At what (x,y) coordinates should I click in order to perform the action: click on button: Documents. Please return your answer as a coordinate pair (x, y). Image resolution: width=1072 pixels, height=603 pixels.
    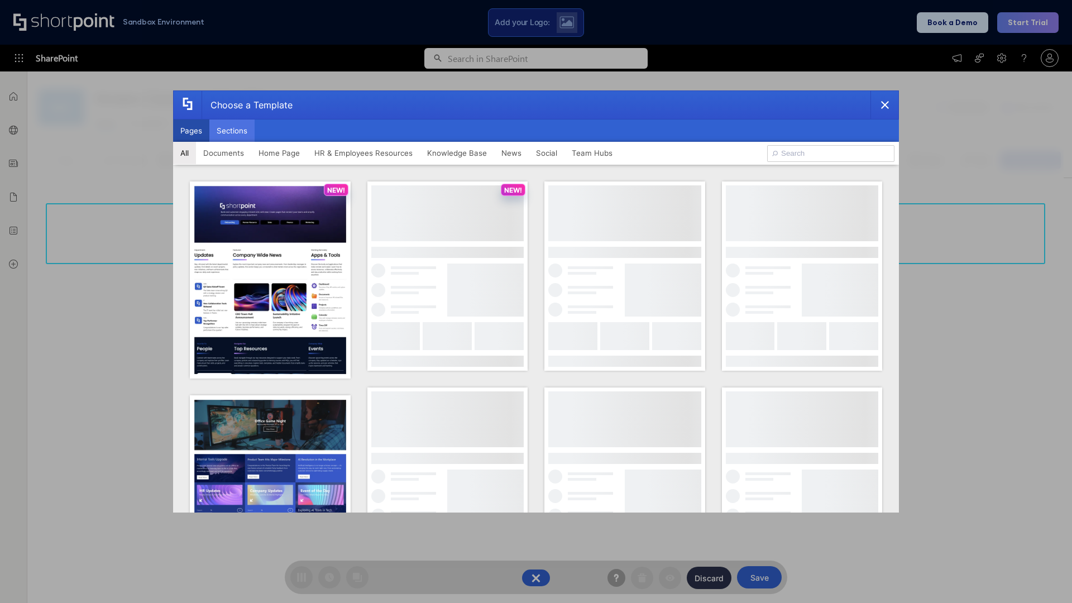
    Looking at the image, I should click on (223, 153).